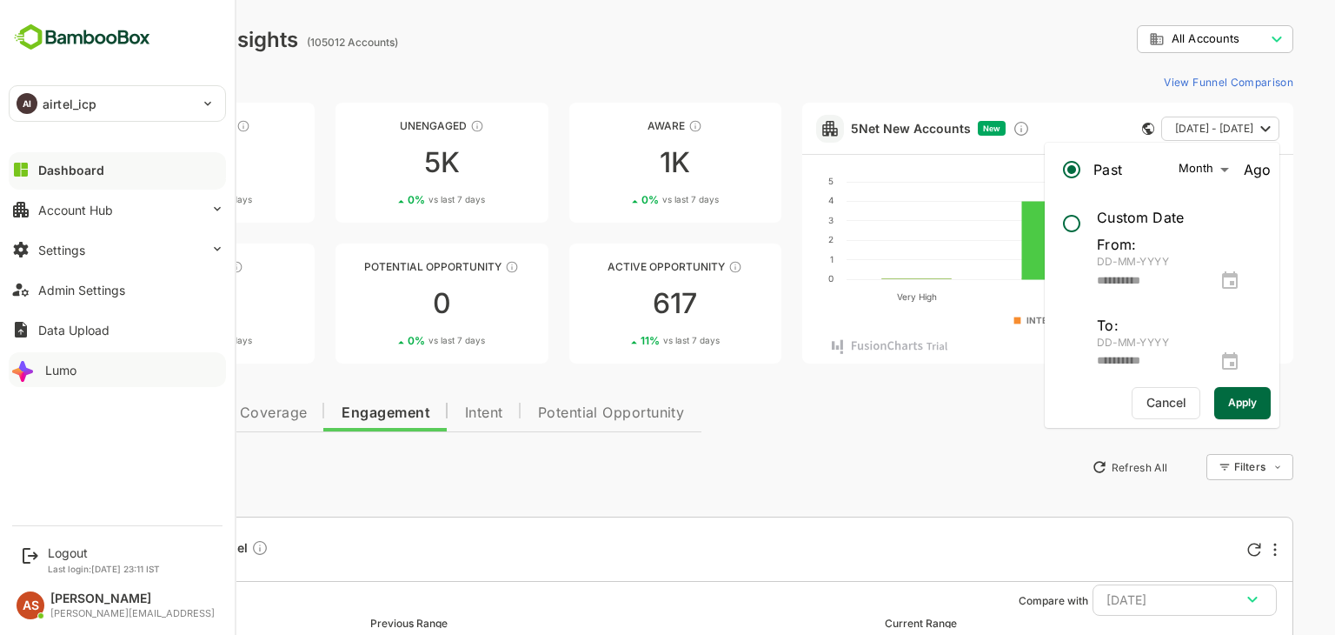 This screenshot has height=635, width=1335. I want to click on text: Very High, so click(855, 296).